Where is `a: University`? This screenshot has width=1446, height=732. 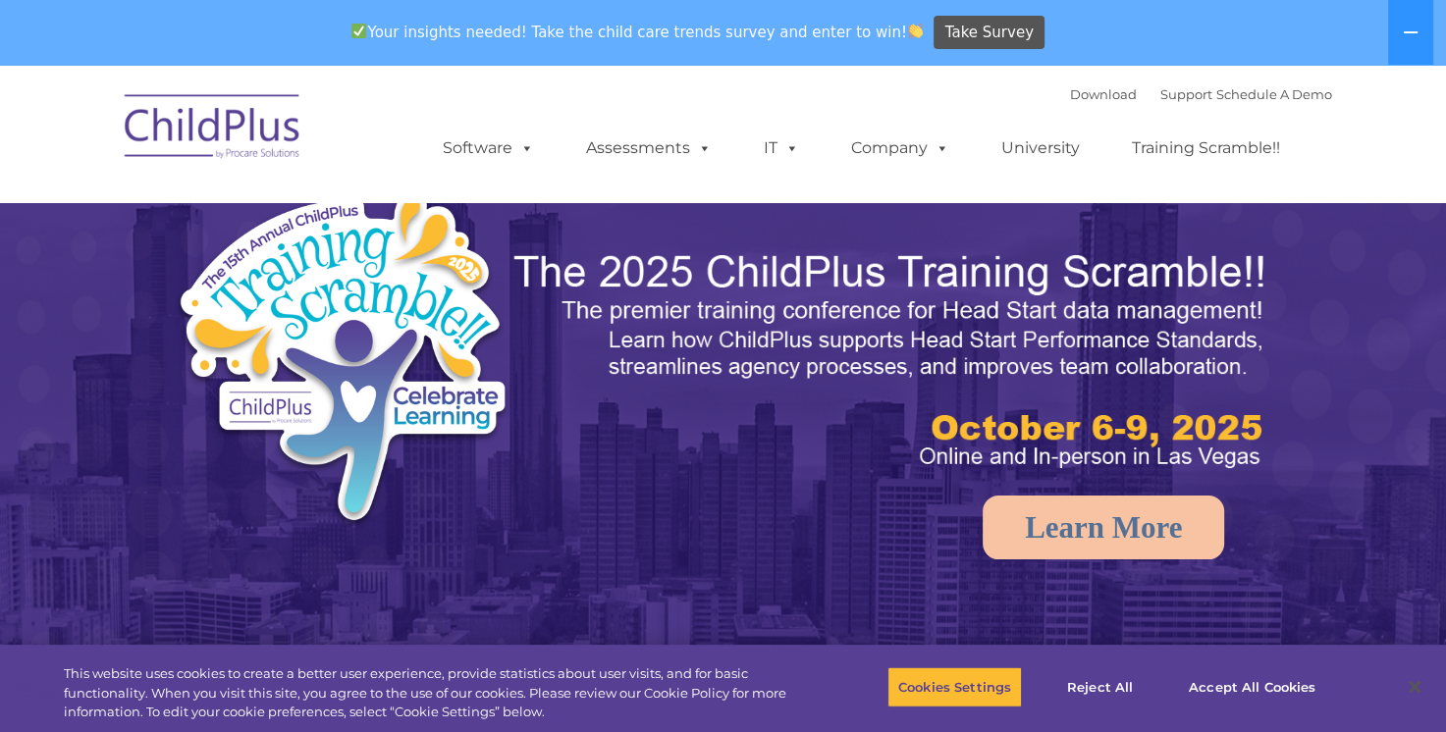
a: University is located at coordinates (1040, 148).